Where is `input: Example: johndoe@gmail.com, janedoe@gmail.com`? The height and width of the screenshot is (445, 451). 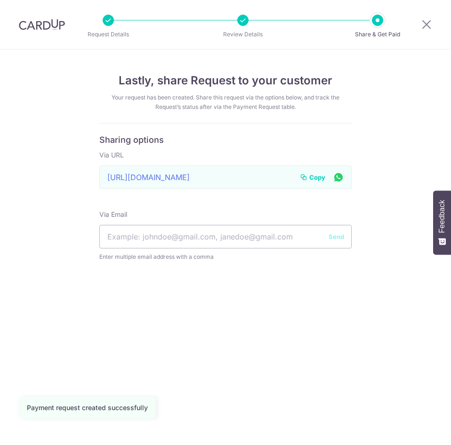 input: Example: johndoe@gmail.com, janedoe@gmail.com is located at coordinates (226, 236).